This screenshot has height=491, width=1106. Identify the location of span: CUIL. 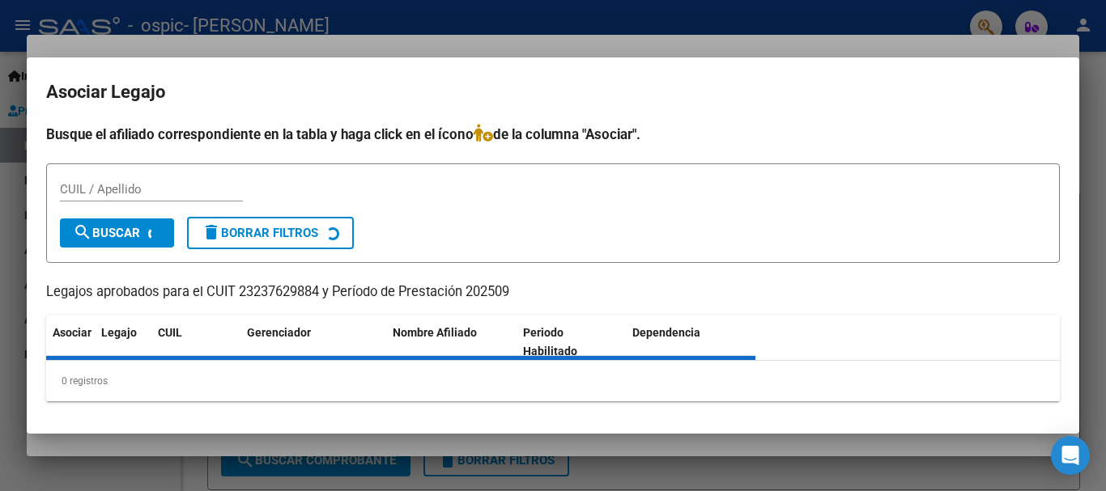
(170, 333).